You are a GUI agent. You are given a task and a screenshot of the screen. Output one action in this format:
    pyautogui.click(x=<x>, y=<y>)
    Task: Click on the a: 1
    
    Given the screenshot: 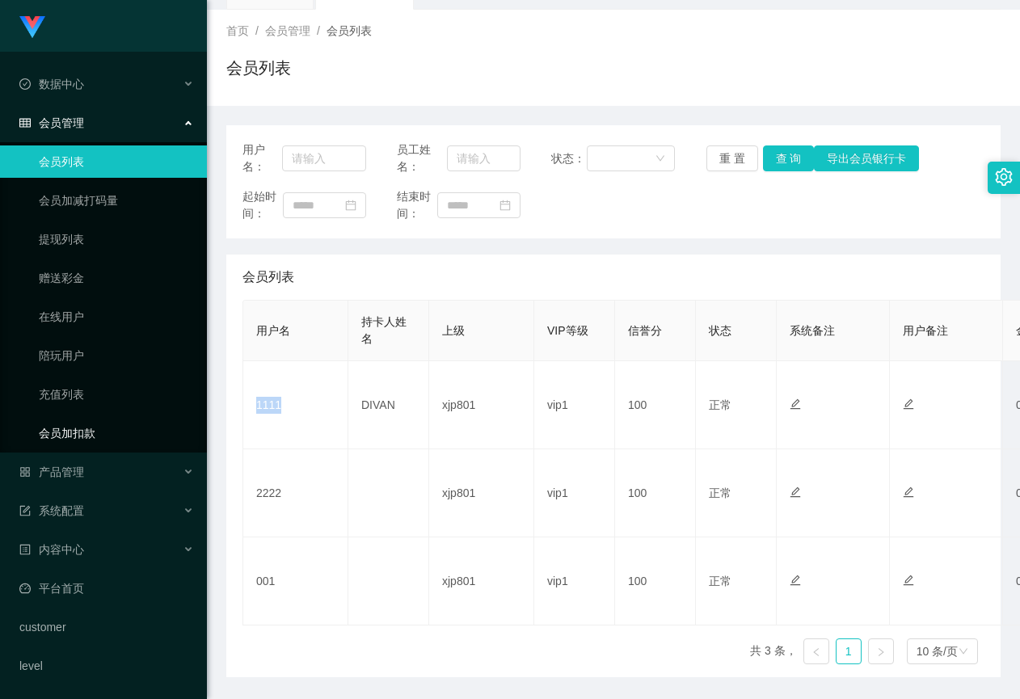 What is the action you would take?
    pyautogui.click(x=849, y=651)
    